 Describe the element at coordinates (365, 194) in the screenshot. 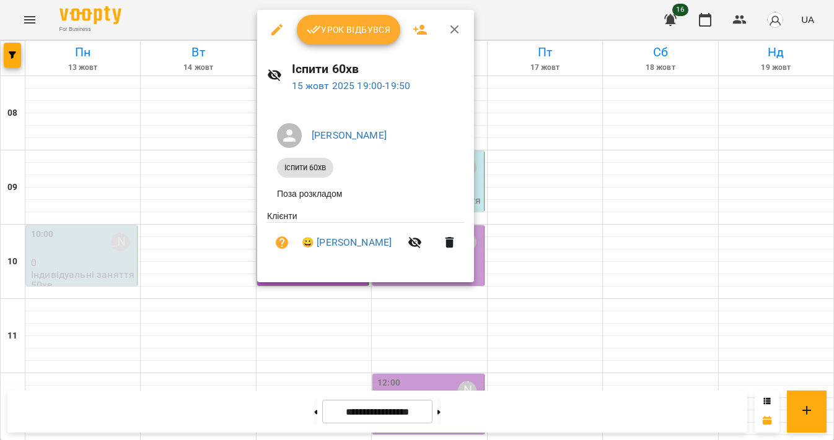

I see `li: Поза розкладом` at that location.